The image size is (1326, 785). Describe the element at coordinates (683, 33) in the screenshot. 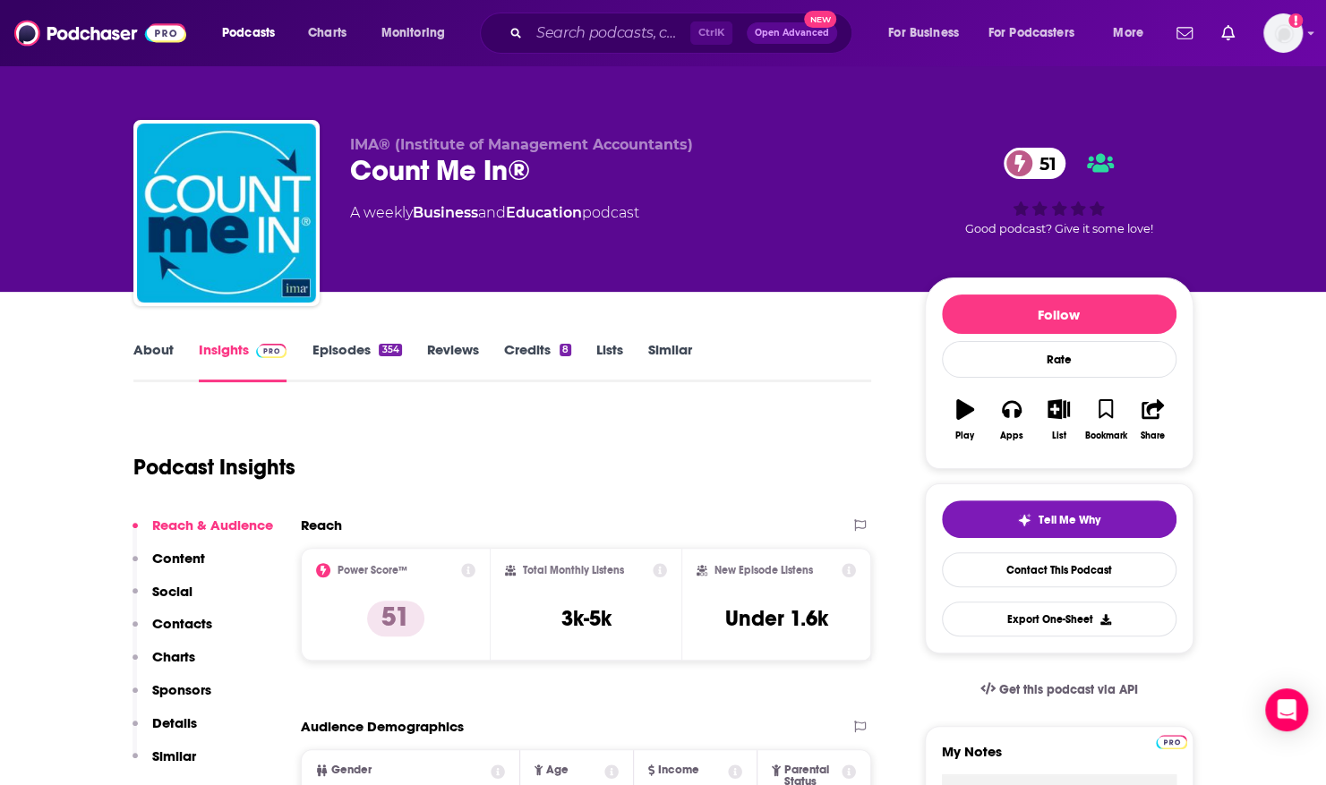

I see `div: Search podcasts, credits, & more...` at that location.